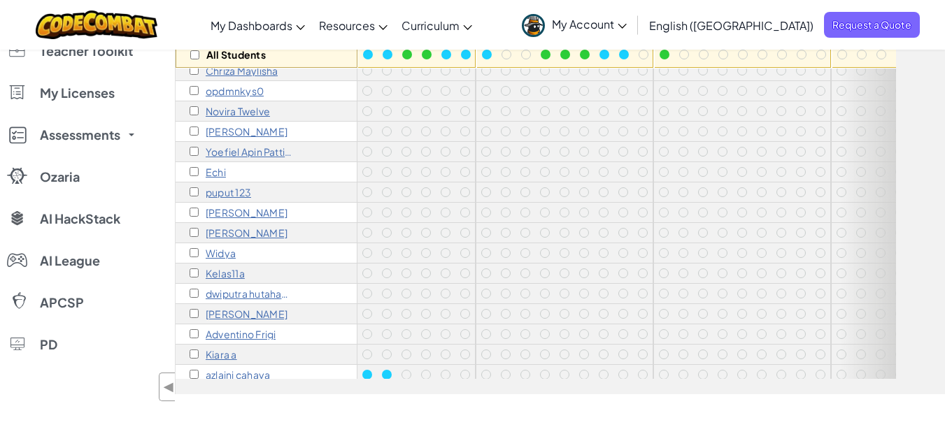 This screenshot has width=945, height=448. What do you see at coordinates (234, 91) in the screenshot?
I see `p: opdmnkys0` at bounding box center [234, 91].